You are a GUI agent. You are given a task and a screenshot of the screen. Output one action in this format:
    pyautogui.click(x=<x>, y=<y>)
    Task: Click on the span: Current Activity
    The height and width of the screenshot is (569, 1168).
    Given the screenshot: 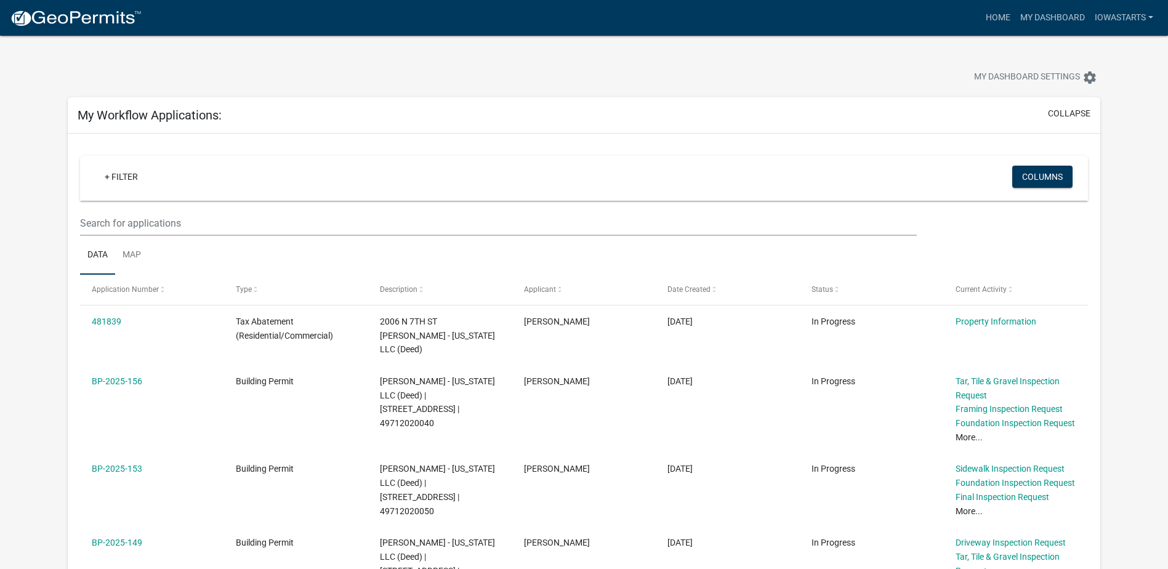 What is the action you would take?
    pyautogui.click(x=981, y=289)
    